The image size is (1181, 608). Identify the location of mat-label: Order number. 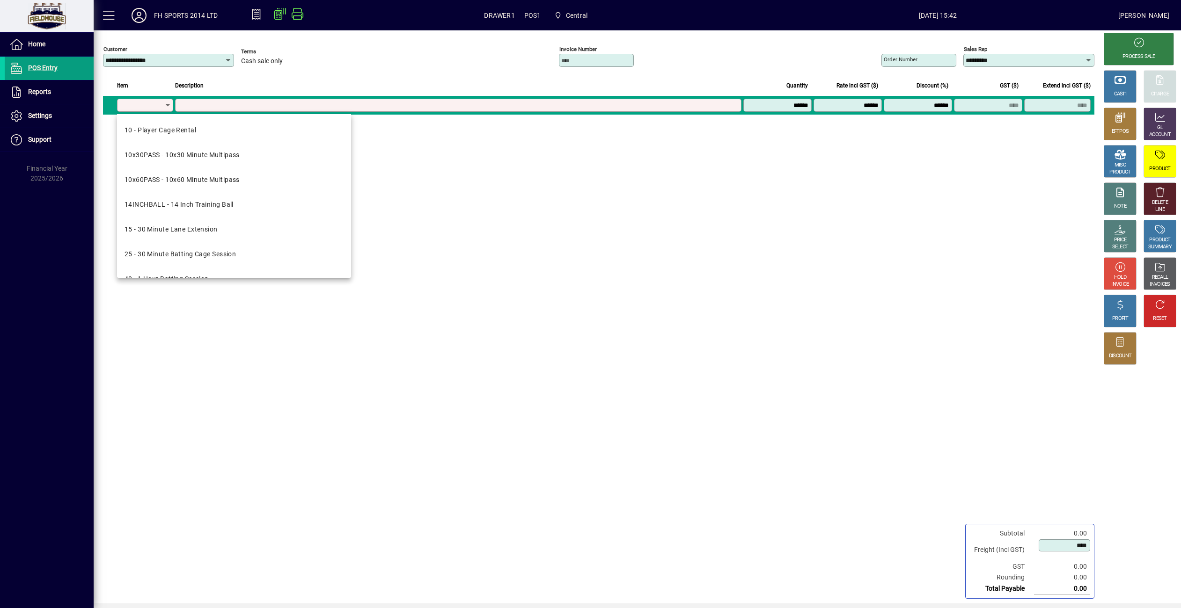
(900, 59).